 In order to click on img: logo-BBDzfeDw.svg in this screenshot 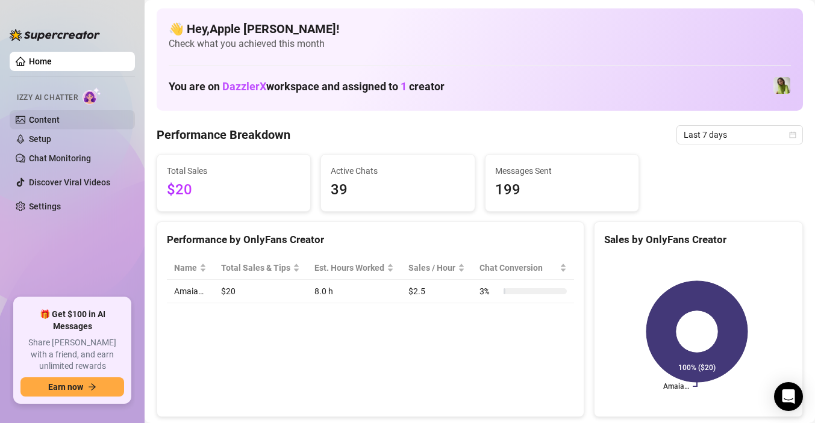, I will do `click(55, 35)`.